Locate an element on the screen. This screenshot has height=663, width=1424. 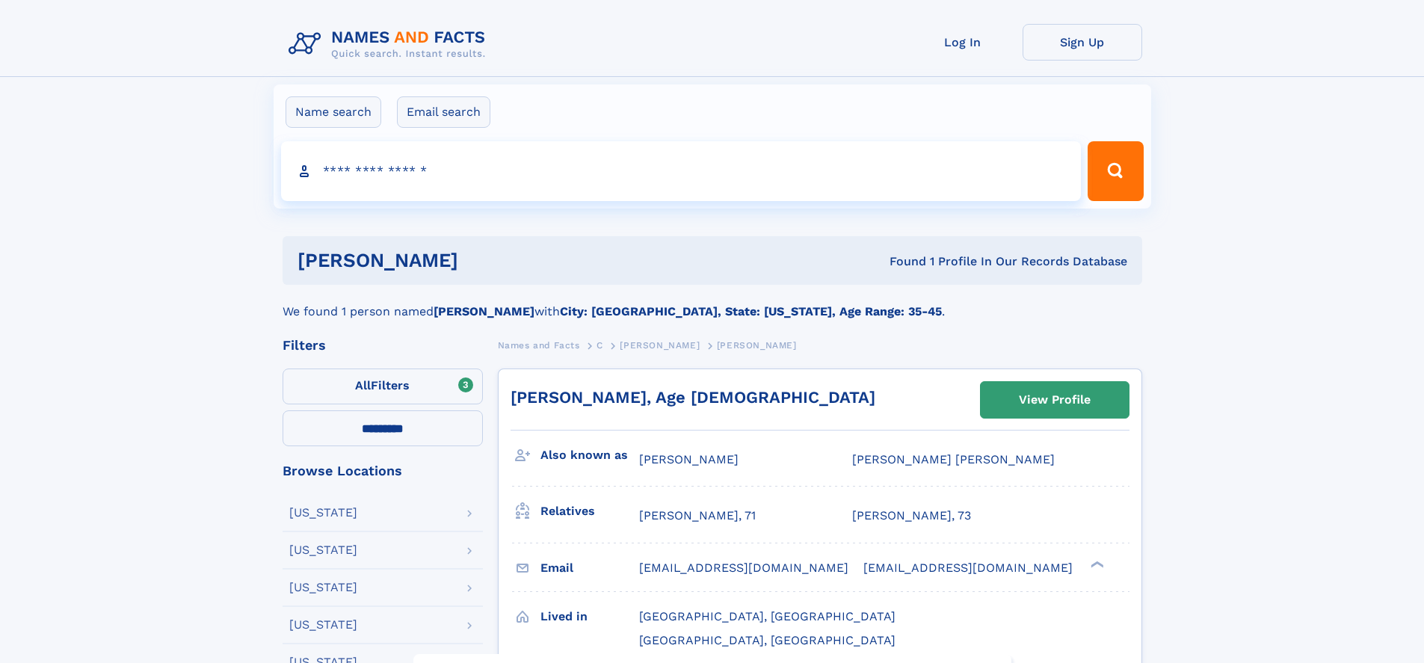
h3: Relatives is located at coordinates (590, 511).